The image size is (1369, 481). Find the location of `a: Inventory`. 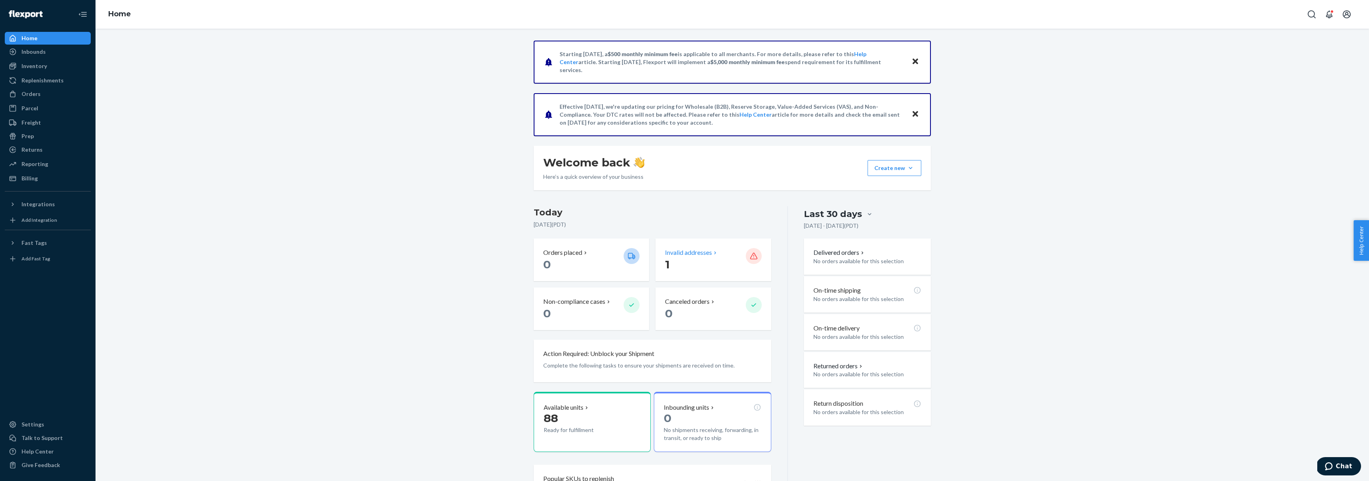

a: Inventory is located at coordinates (48, 66).